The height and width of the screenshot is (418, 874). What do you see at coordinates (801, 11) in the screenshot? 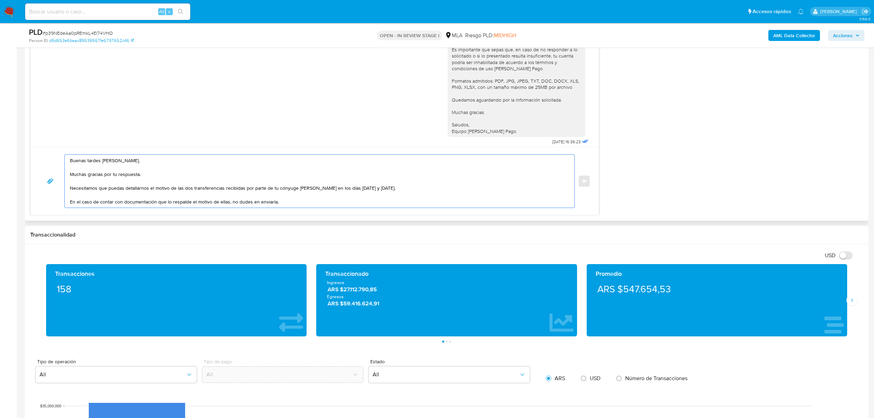
I see `a: Notificaciones` at bounding box center [801, 11].